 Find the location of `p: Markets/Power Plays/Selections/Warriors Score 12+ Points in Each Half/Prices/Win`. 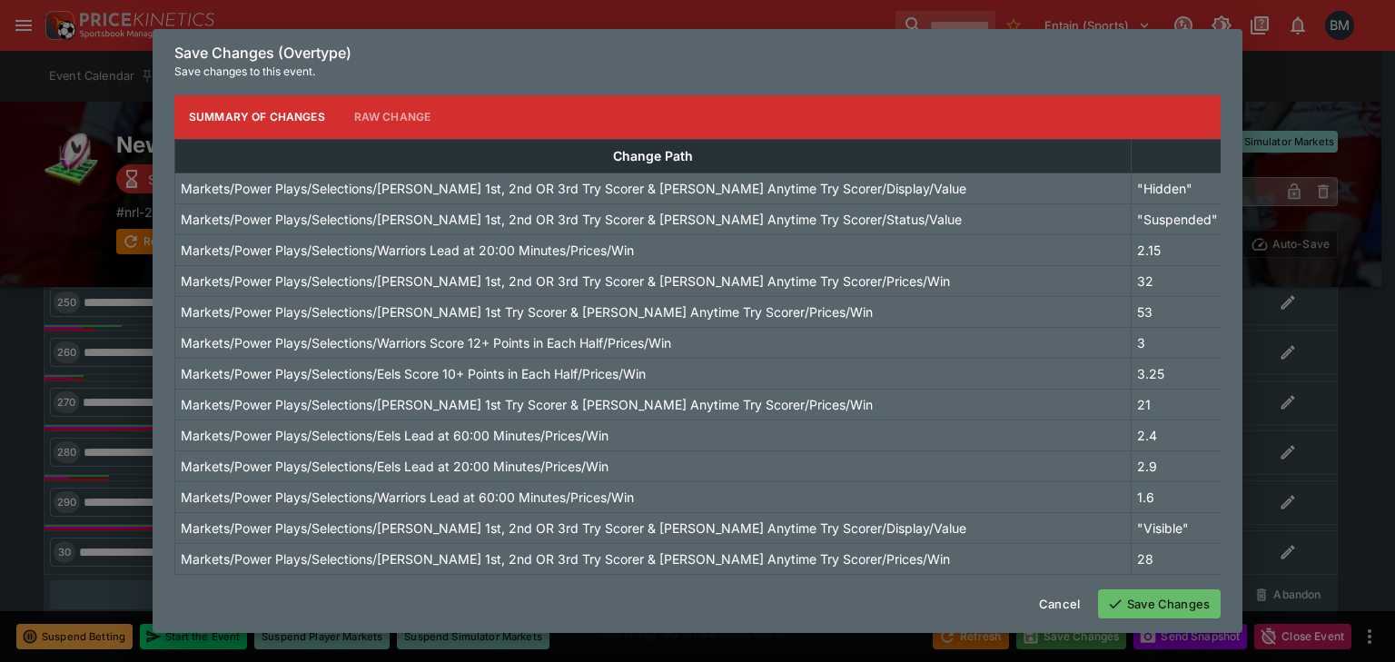

p: Markets/Power Plays/Selections/Warriors Score 12+ Points in Each Half/Prices/Win is located at coordinates (426, 342).